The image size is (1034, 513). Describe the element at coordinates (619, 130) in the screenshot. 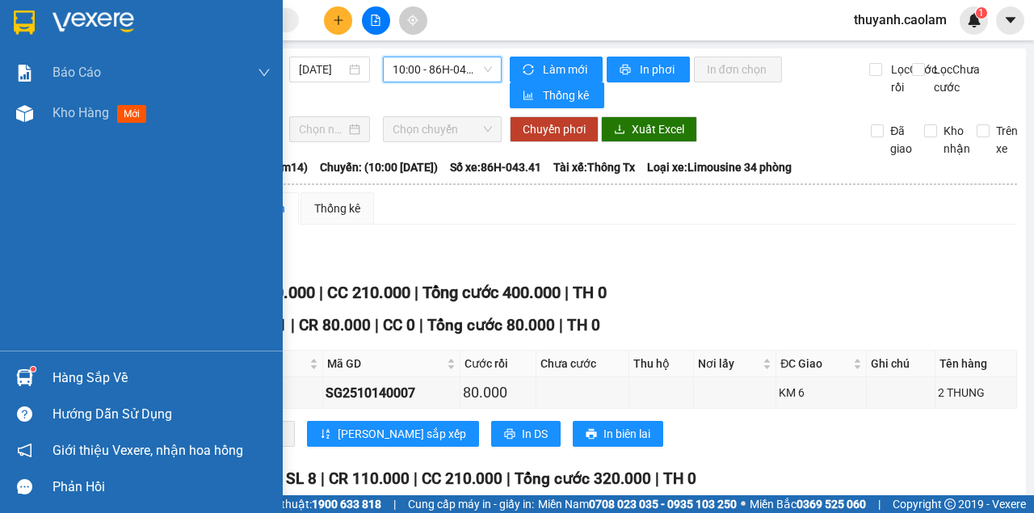

I see `span: download` at that location.